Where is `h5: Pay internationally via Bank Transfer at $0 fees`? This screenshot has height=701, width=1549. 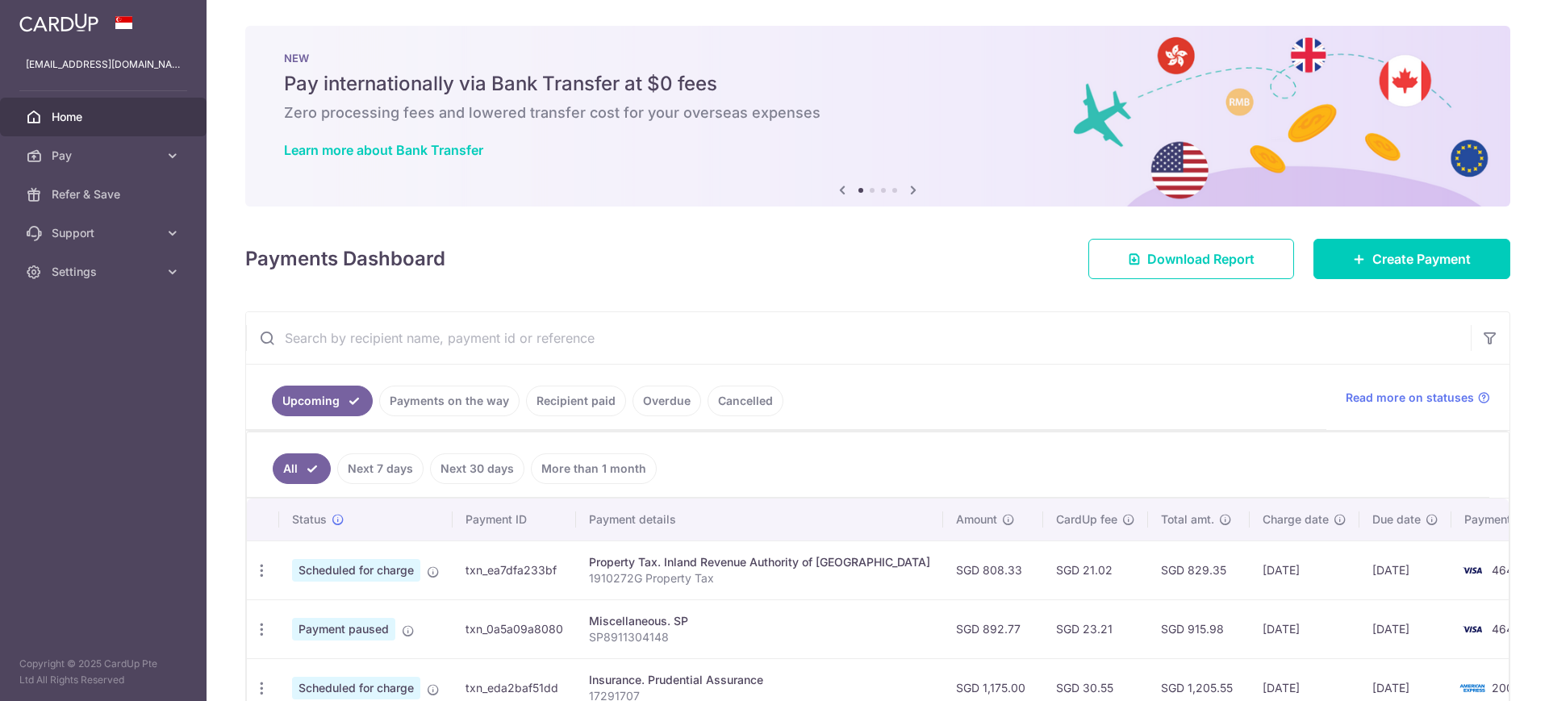 h5: Pay internationally via Bank Transfer at $0 fees is located at coordinates (878, 84).